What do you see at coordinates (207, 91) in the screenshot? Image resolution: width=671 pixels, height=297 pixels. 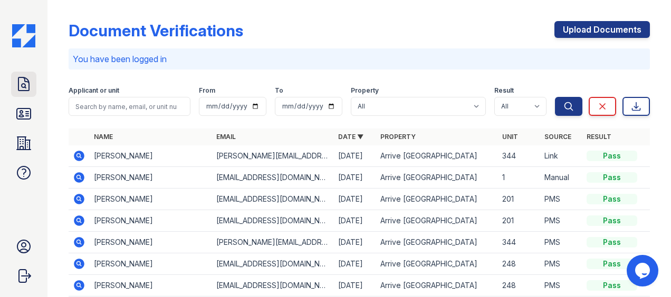 I see `label: From` at bounding box center [207, 91].